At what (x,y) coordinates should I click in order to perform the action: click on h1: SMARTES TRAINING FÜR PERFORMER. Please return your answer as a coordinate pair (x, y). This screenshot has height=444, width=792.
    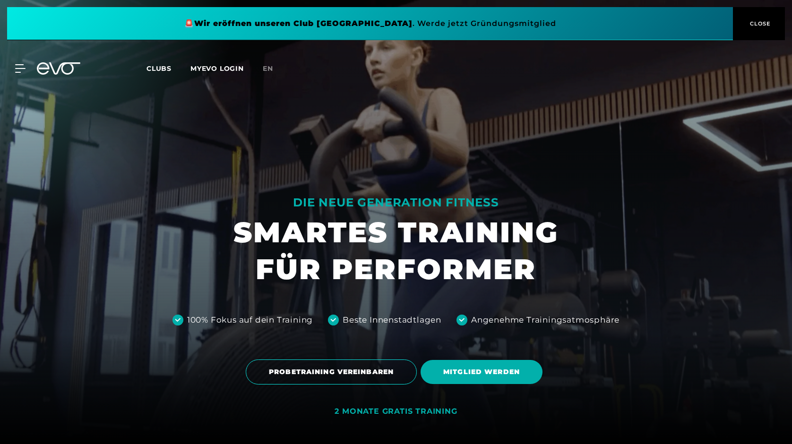
    Looking at the image, I should click on (396, 251).